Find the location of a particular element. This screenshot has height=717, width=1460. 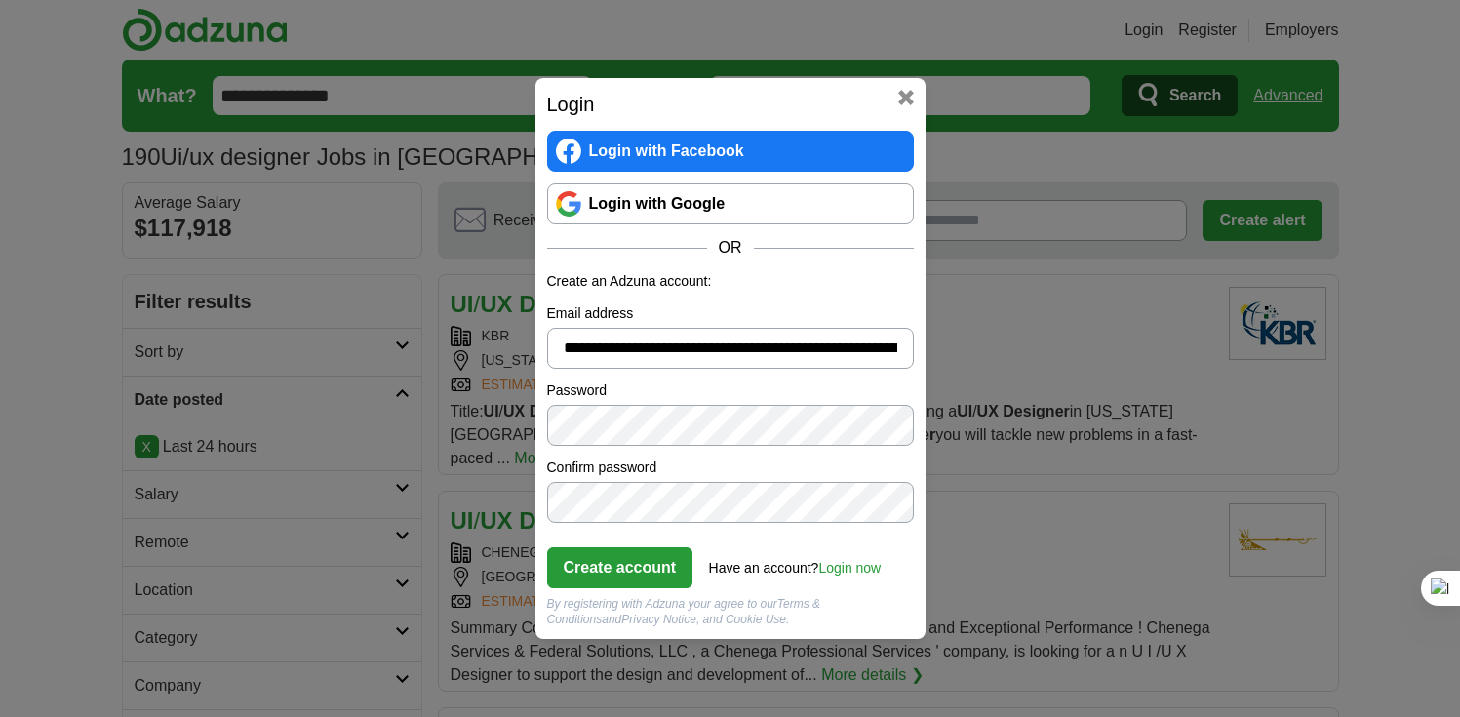

a: Login with Facebook is located at coordinates (731, 151).